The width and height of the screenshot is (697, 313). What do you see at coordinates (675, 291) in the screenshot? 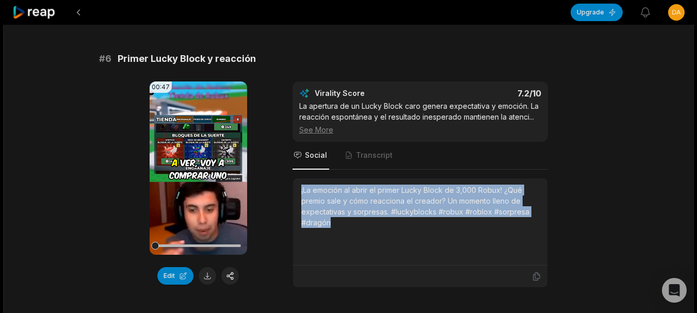
I see `div: Open Intercom Messenger` at bounding box center [675, 291].